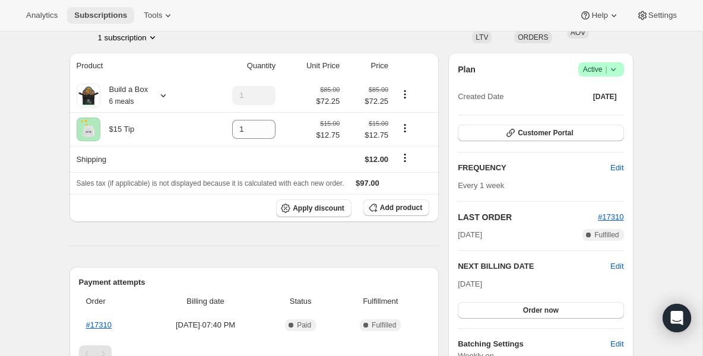  What do you see at coordinates (466, 69) in the screenshot?
I see `h2: Plan` at bounding box center [466, 69].